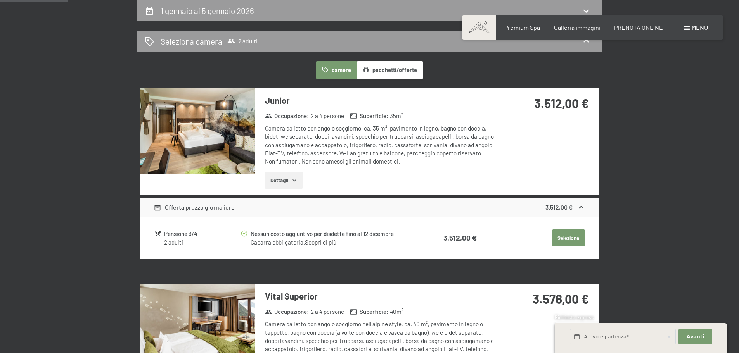 The height and width of the screenshot is (353, 739). What do you see at coordinates (522, 27) in the screenshot?
I see `a: Premium Spa` at bounding box center [522, 27].